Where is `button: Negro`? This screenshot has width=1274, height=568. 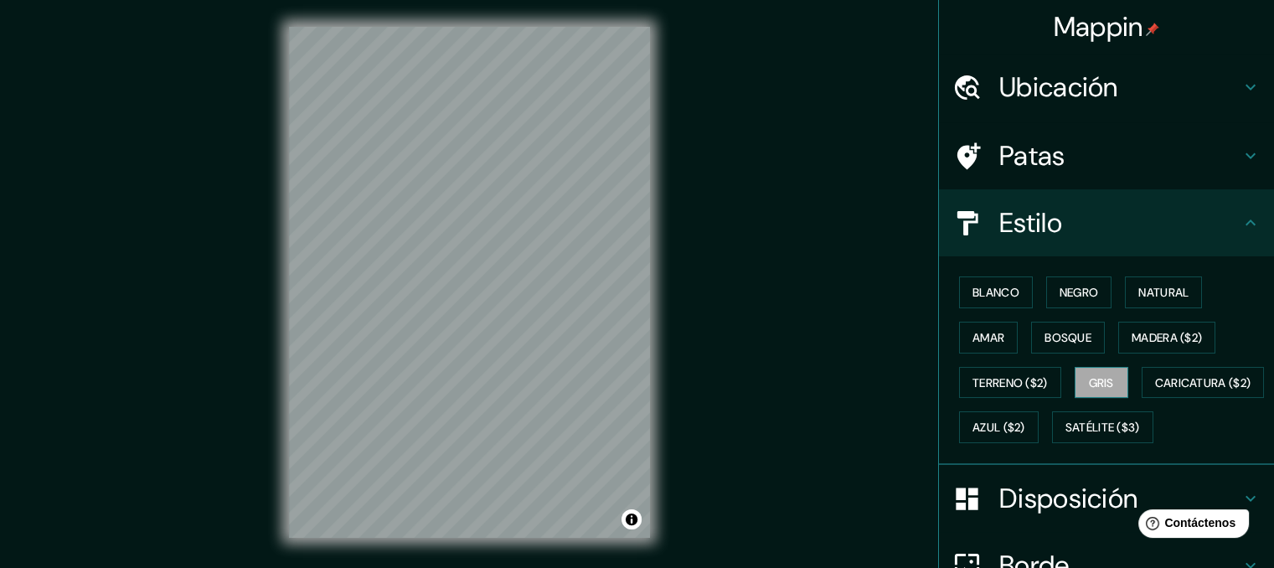 button: Negro is located at coordinates (1078, 292).